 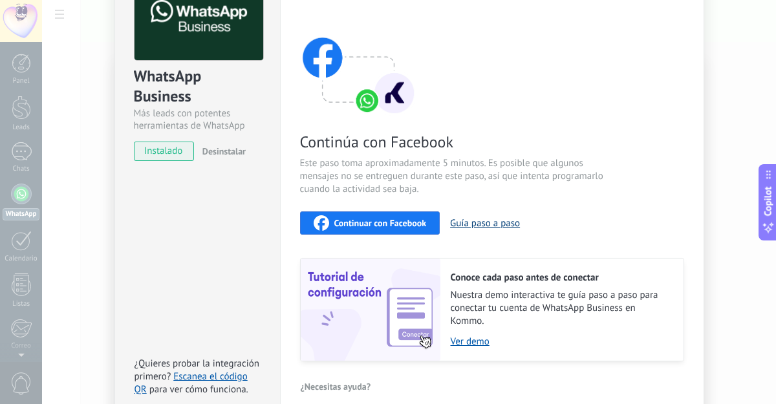 I want to click on button: Continuar con Facebook, so click(x=370, y=223).